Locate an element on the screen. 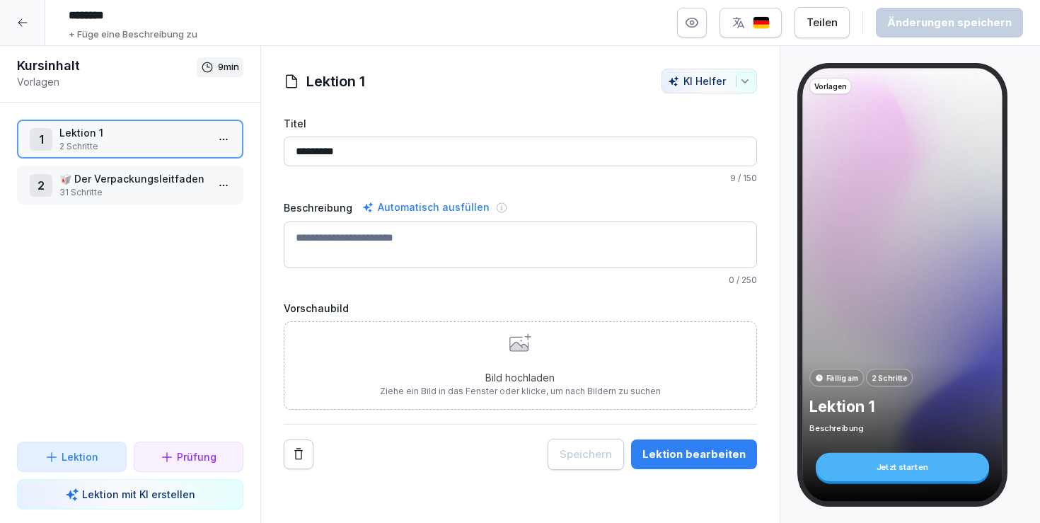 This screenshot has height=523, width=1040. p: 31 Schritte is located at coordinates (133, 192).